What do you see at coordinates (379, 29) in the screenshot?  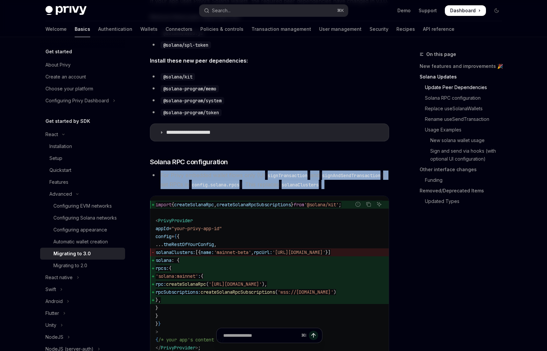 I see `a: Security` at bounding box center [379, 29].